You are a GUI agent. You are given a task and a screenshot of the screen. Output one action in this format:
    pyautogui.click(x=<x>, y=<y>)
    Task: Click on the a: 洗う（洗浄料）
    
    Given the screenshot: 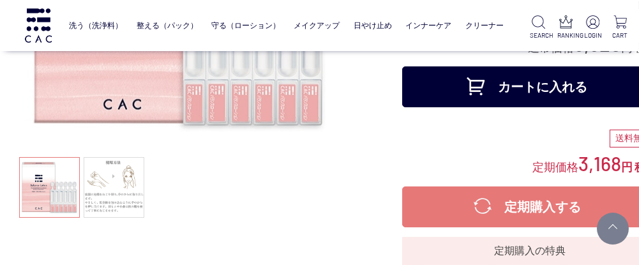 What is the action you would take?
    pyautogui.click(x=96, y=26)
    